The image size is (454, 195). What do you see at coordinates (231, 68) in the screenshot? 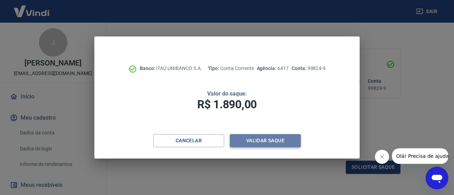
I see `p: Conta Corrente` at bounding box center [231, 68].